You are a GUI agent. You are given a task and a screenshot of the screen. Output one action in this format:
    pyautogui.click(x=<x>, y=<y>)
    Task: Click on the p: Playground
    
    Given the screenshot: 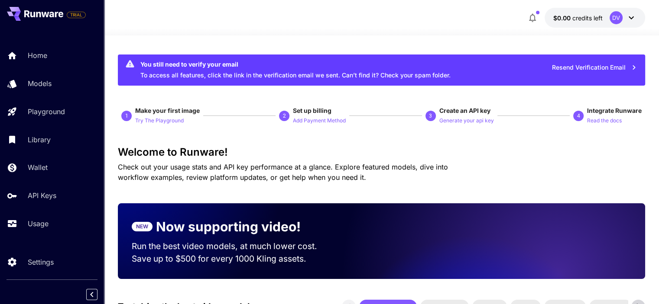 What is the action you would take?
    pyautogui.click(x=46, y=112)
    